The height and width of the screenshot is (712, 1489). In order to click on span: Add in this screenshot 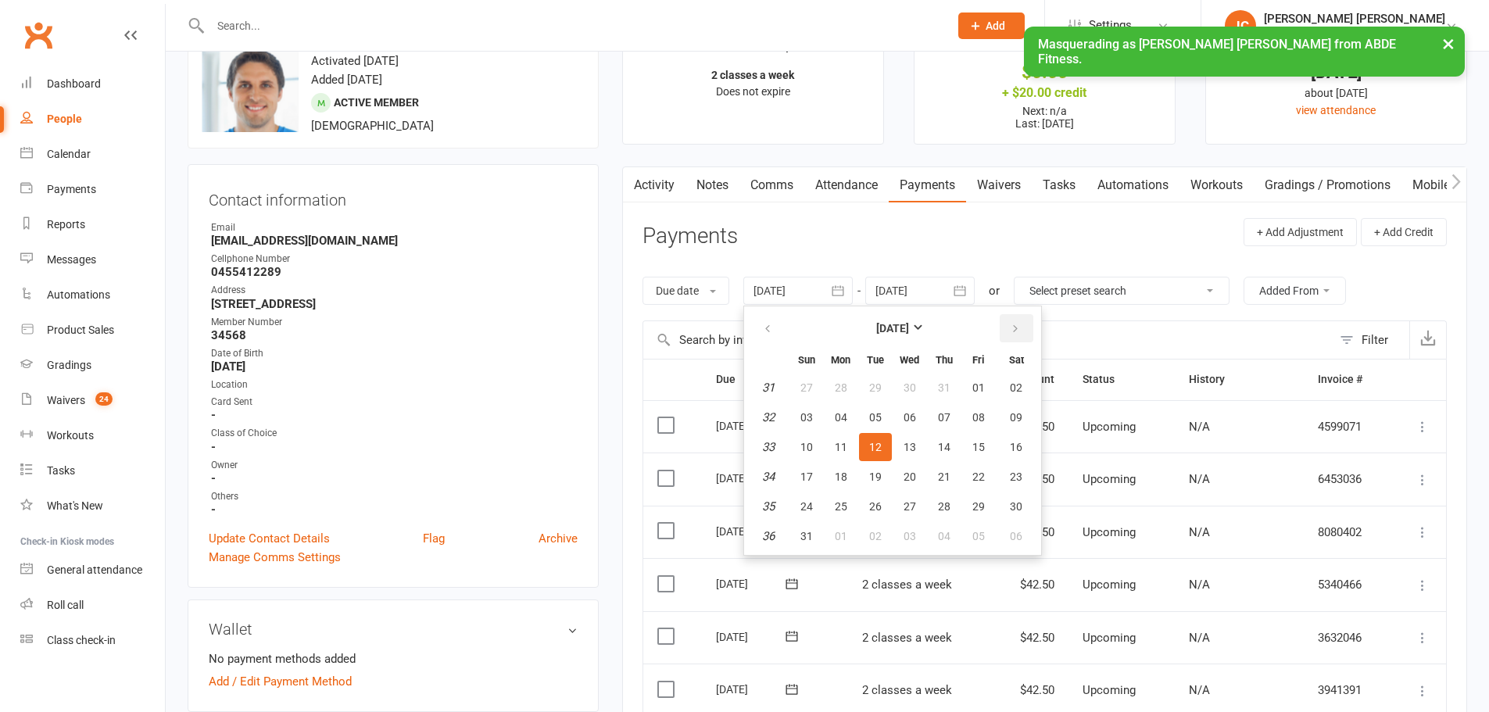, I will do `click(995, 26)`.